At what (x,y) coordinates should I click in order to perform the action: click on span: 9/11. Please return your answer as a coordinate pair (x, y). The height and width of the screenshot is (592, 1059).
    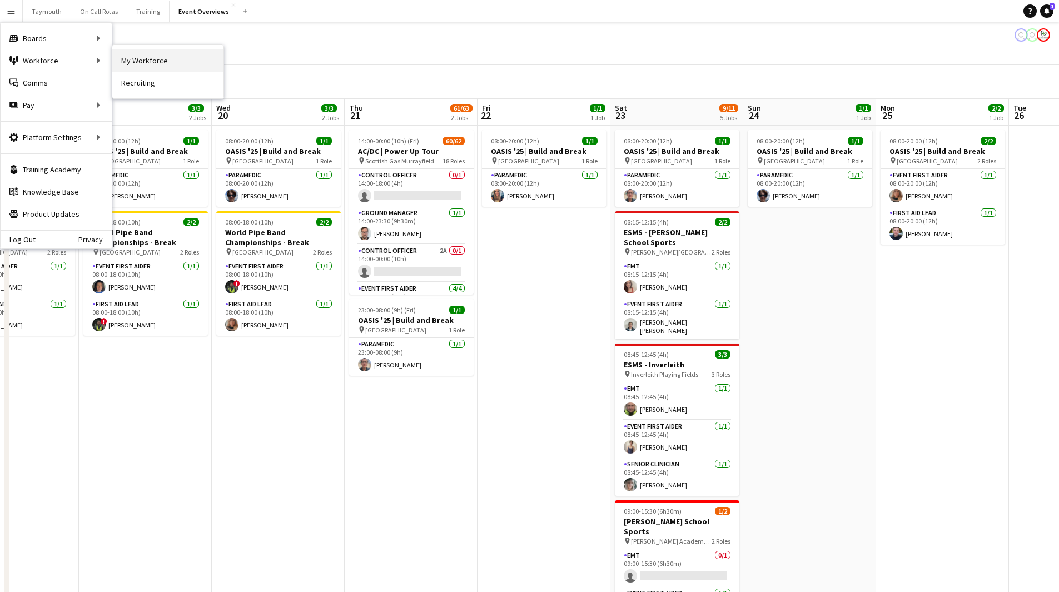
    Looking at the image, I should click on (729, 108).